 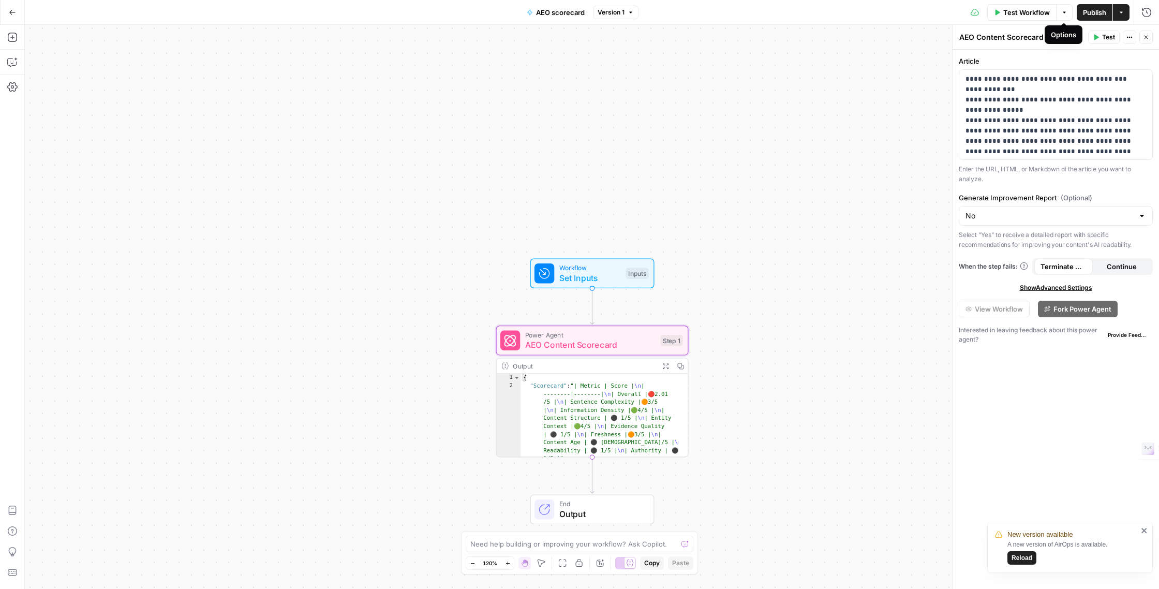 I want to click on span: Version 1, so click(x=611, y=12).